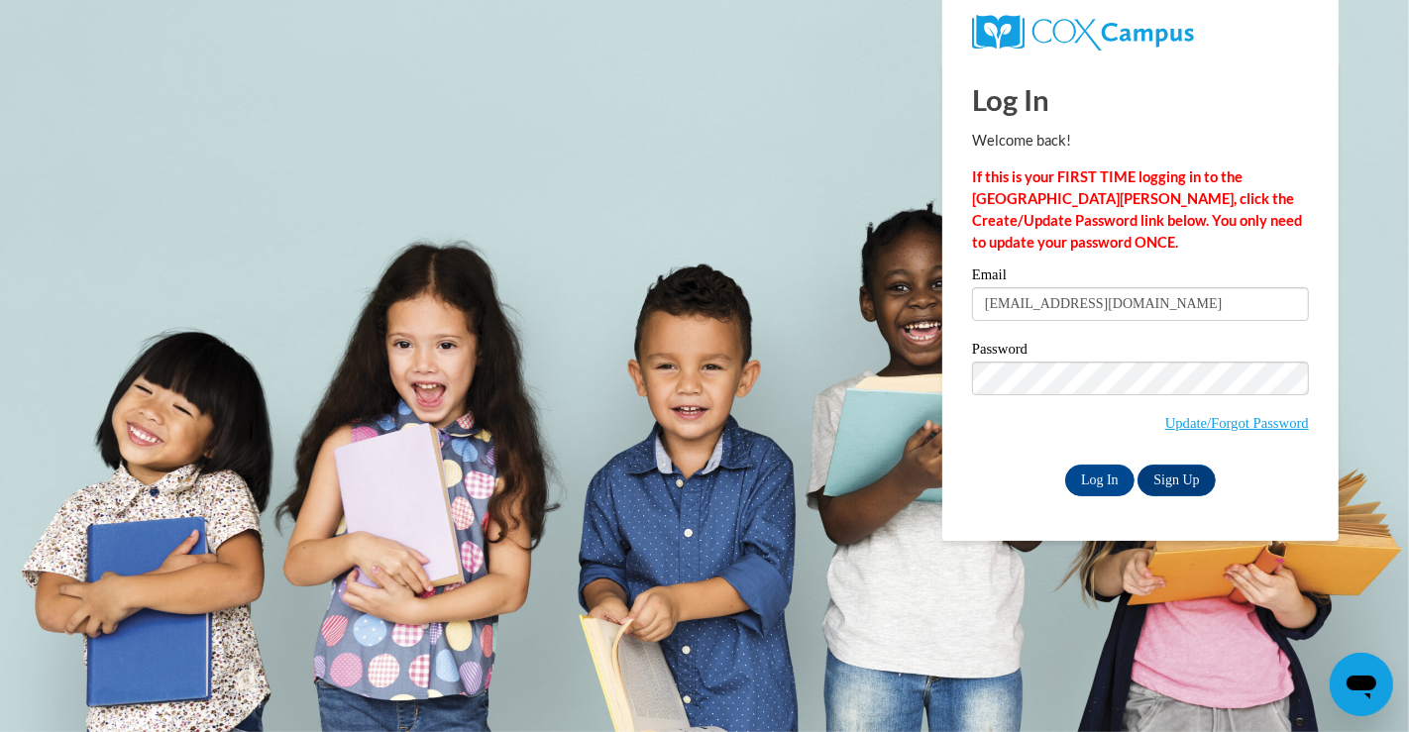  Describe the element at coordinates (1141, 33) in the screenshot. I see `a: COX Campus` at that location.